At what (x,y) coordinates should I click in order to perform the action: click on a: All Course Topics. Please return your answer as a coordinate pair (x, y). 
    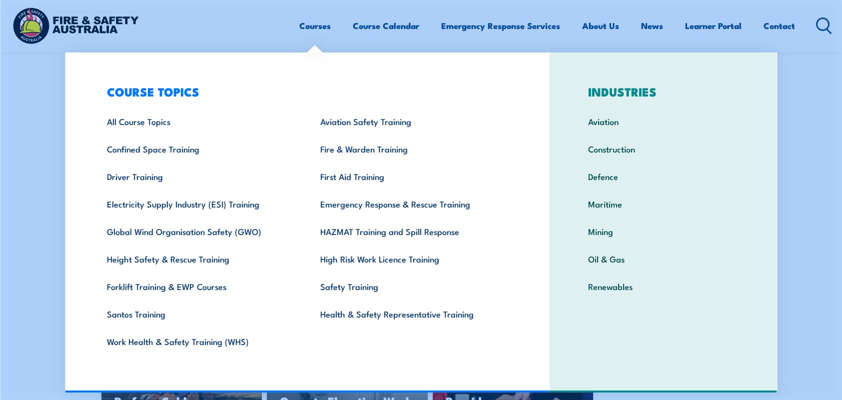
    Looking at the image, I should click on (198, 121).